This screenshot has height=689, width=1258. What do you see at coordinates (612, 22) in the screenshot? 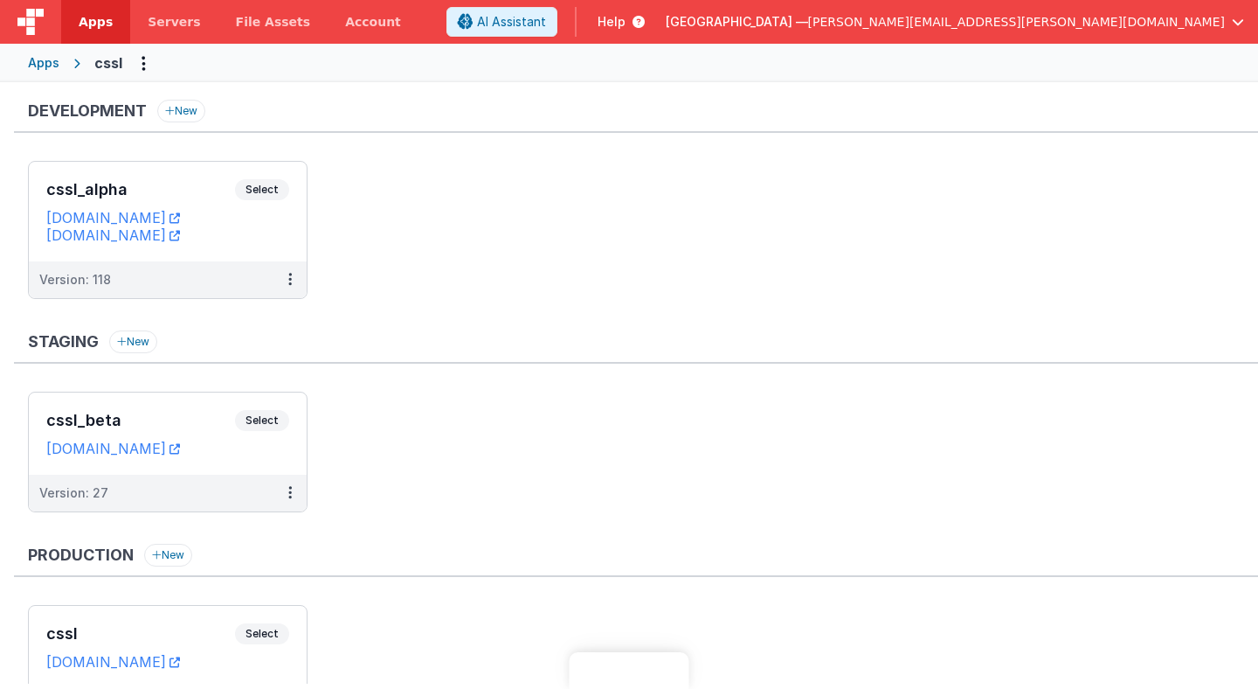
I see `span: Help` at bounding box center [612, 22].